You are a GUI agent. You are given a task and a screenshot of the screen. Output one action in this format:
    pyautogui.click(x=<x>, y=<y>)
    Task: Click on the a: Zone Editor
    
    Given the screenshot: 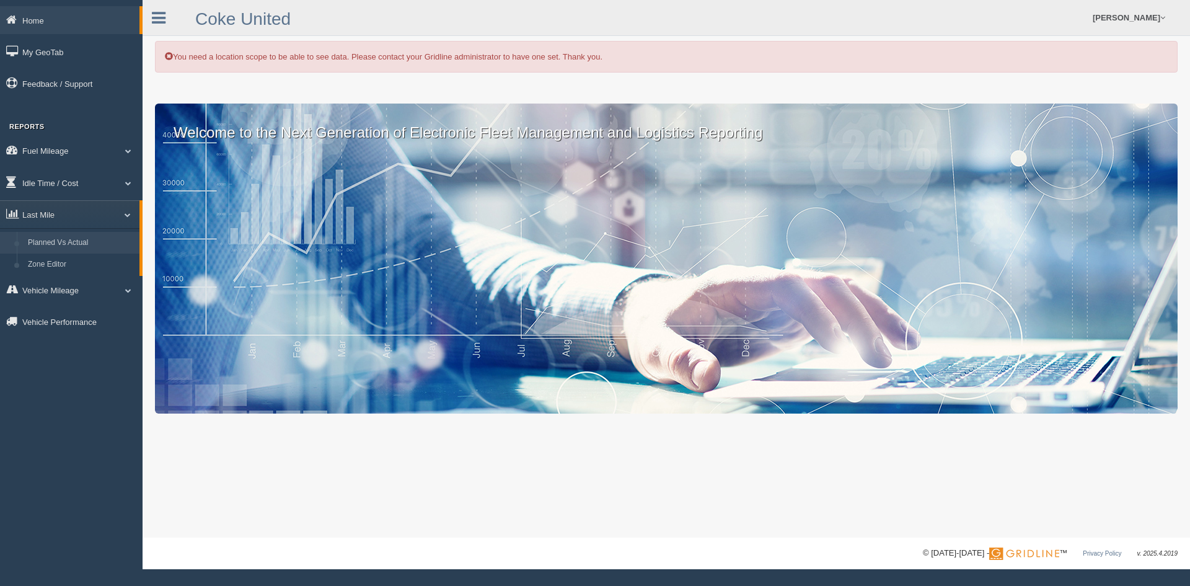 What is the action you would take?
    pyautogui.click(x=81, y=265)
    